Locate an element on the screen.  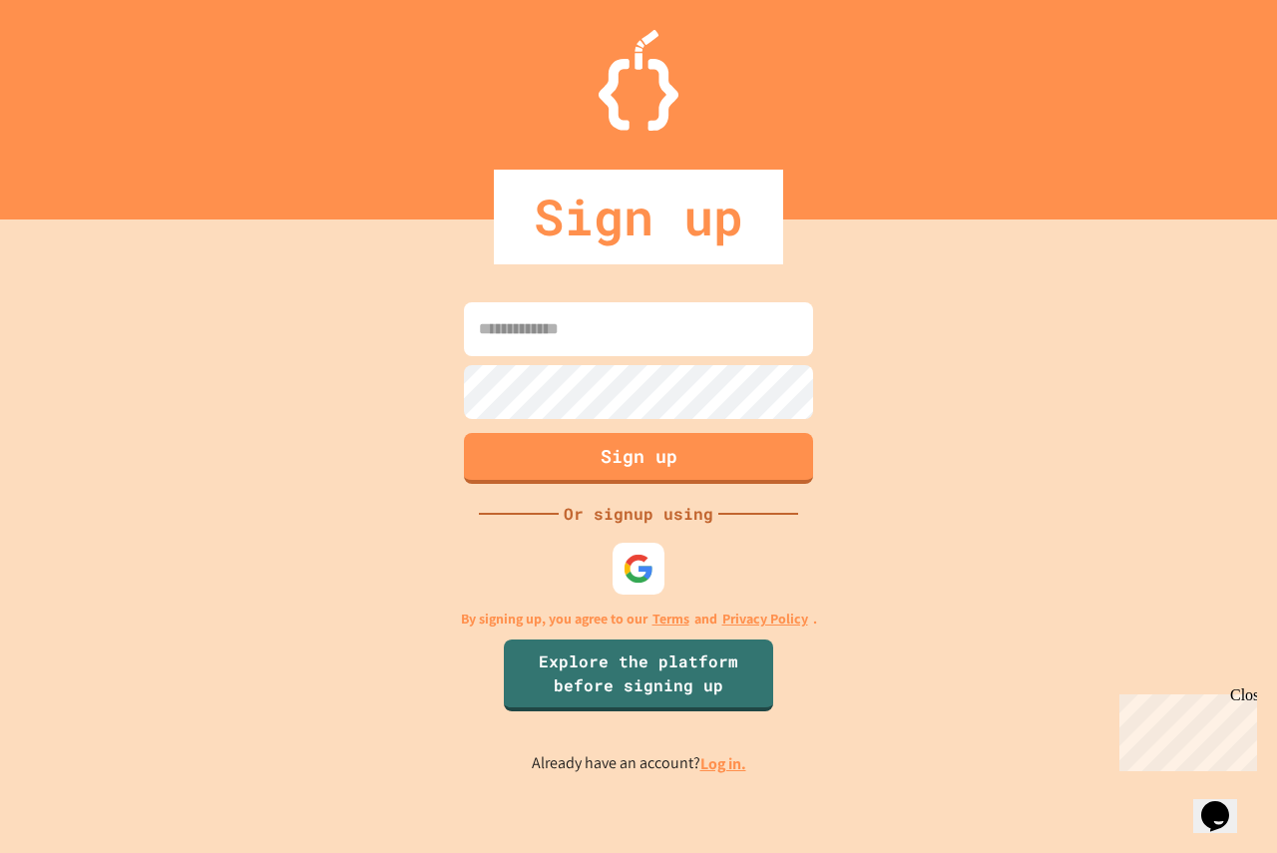
button: Sign up is located at coordinates (639, 458).